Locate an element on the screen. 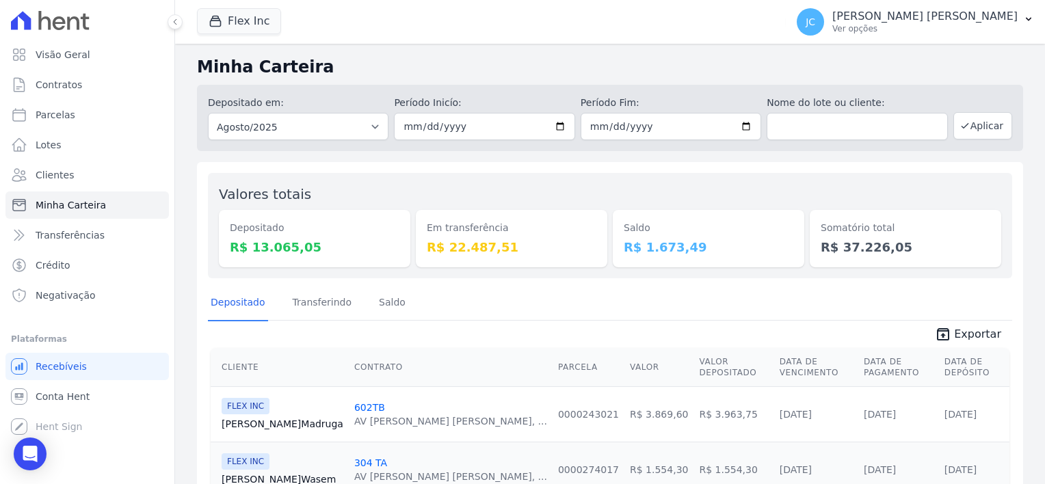 The width and height of the screenshot is (1045, 484). a: Recebíveis is located at coordinates (87, 367).